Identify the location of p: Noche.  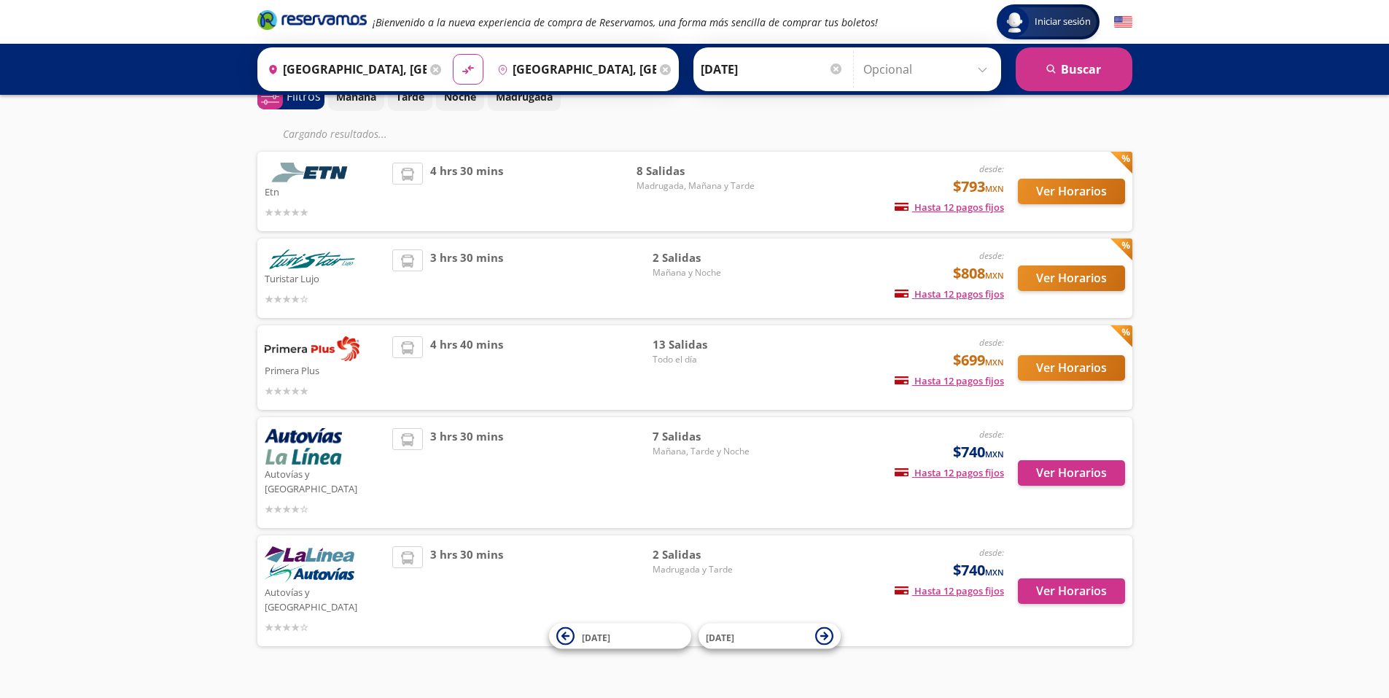
(460, 96).